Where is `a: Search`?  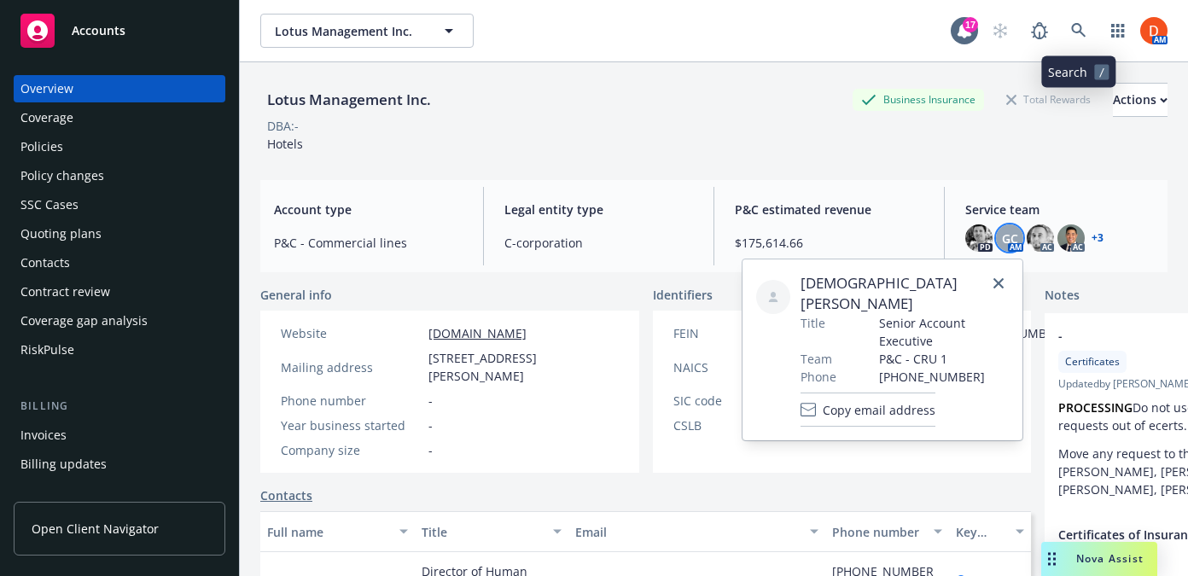
a: Search is located at coordinates (1079, 31).